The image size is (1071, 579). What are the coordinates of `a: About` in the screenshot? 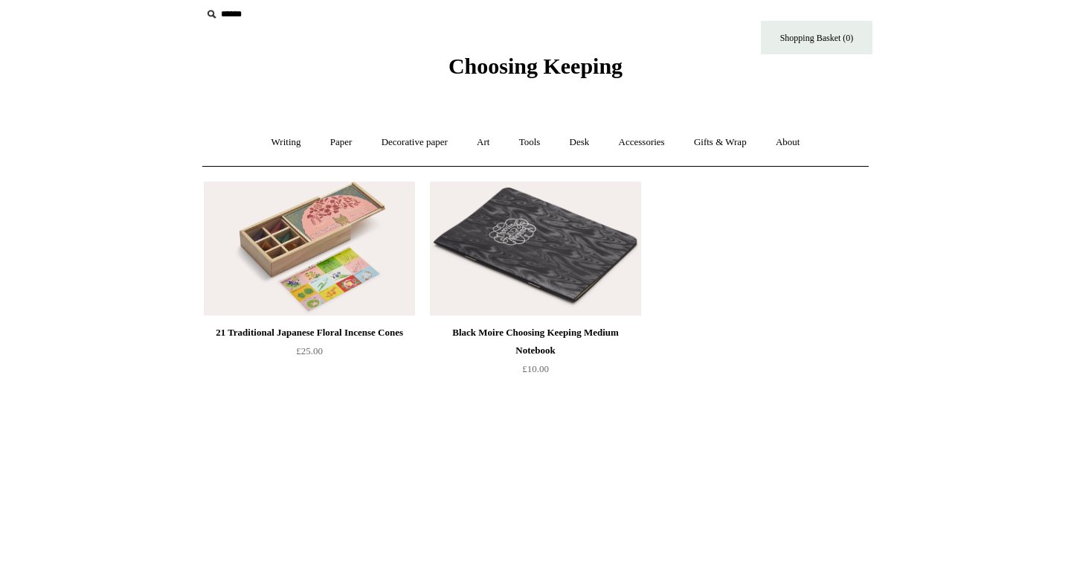 It's located at (787, 142).